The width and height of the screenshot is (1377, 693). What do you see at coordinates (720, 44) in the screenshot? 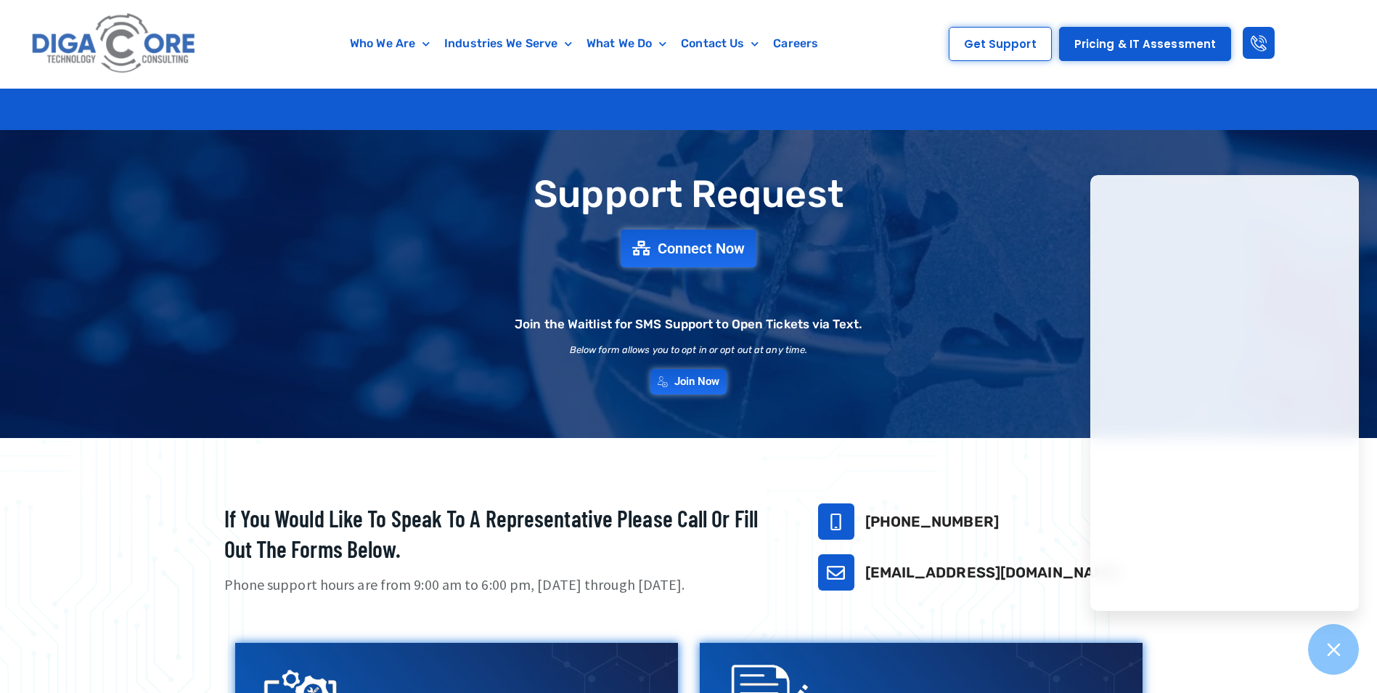
I see `a: Contact Us` at bounding box center [720, 44].